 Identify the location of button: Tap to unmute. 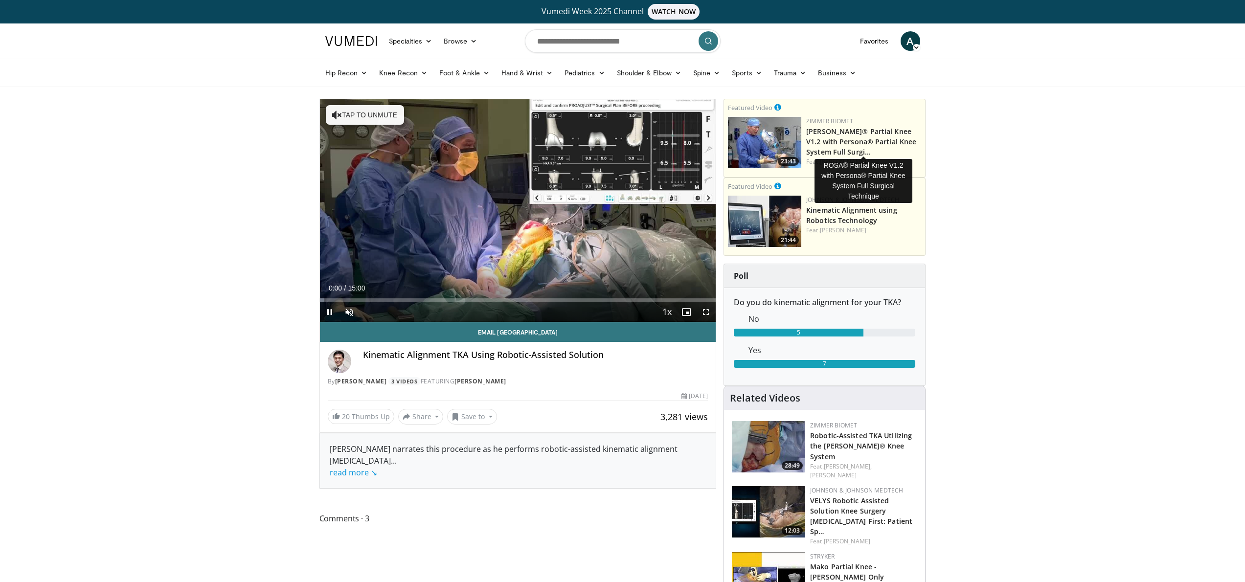
(365, 115).